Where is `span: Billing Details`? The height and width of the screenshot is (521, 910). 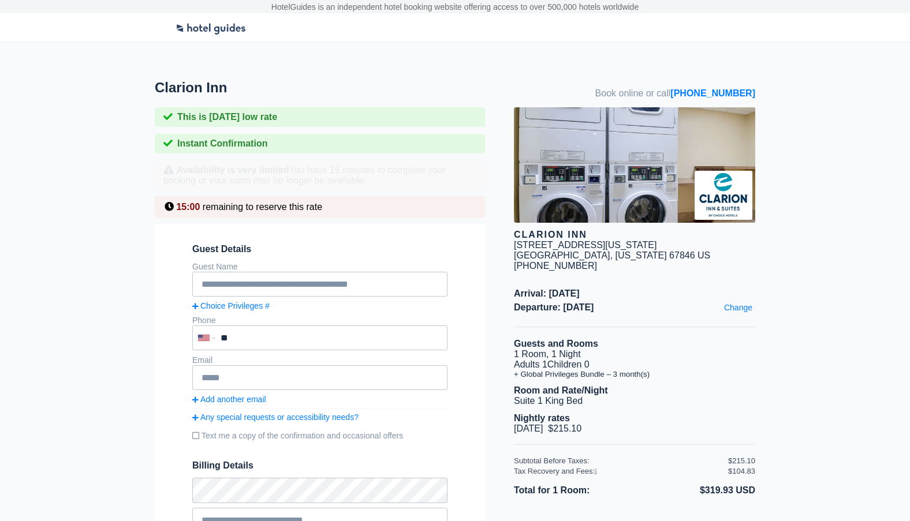 span: Billing Details is located at coordinates (320, 466).